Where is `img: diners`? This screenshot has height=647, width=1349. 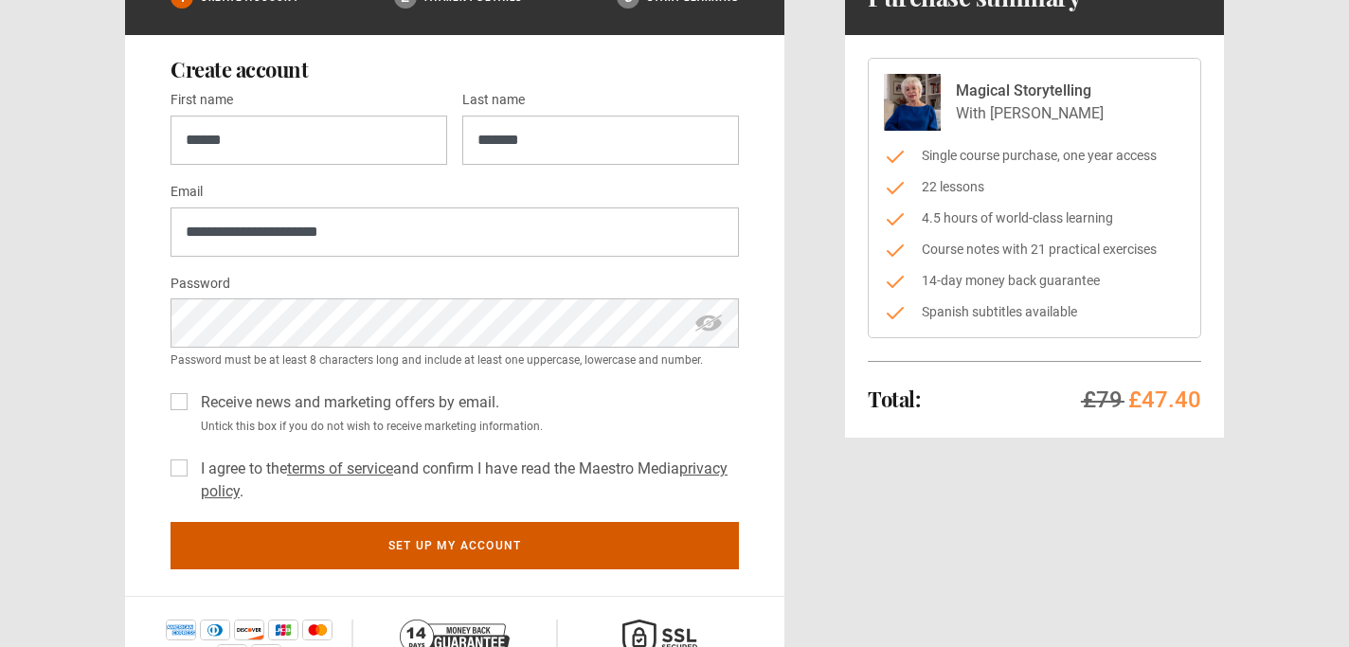 img: diners is located at coordinates (215, 630).